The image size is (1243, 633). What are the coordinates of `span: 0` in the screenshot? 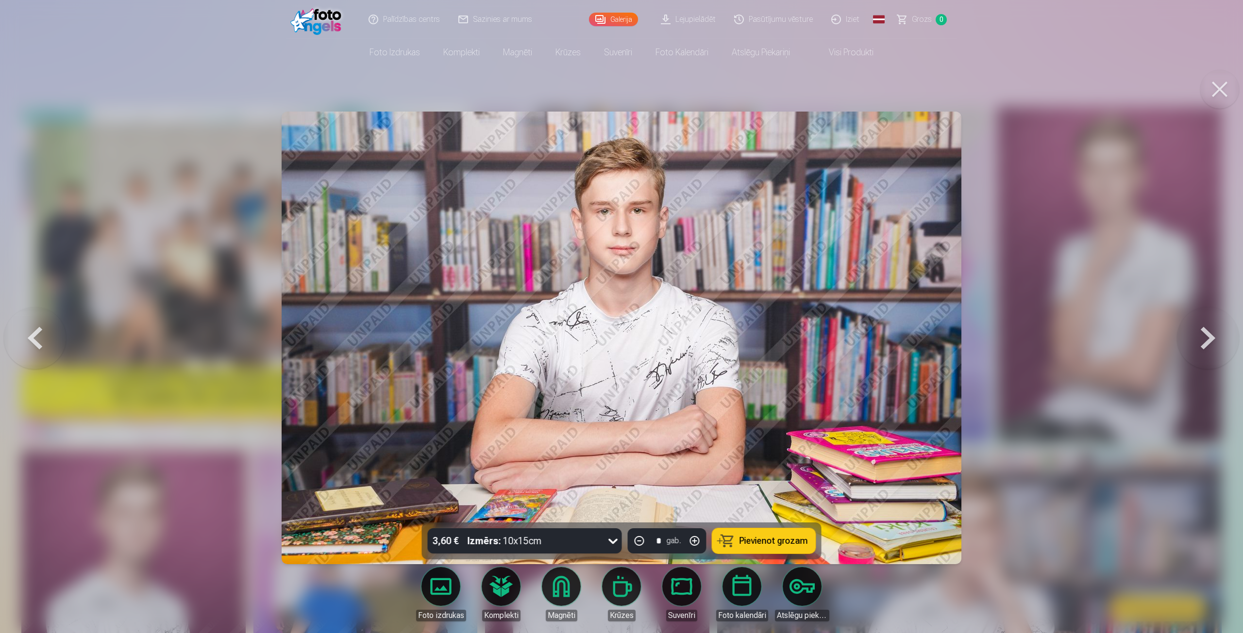 It's located at (941, 19).